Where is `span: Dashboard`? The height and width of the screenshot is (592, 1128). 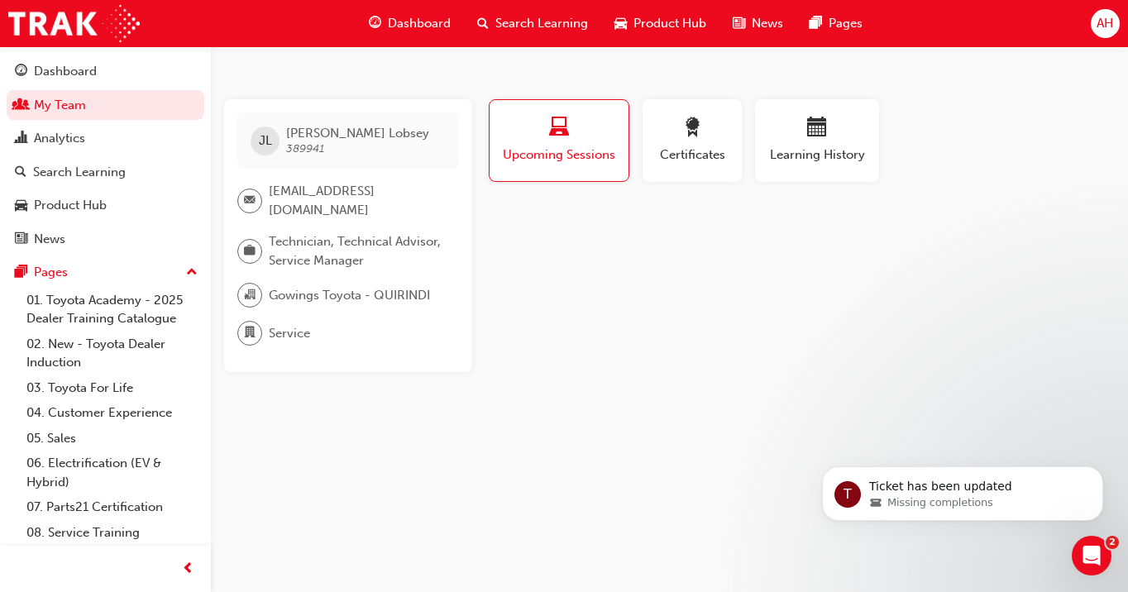 span: Dashboard is located at coordinates (419, 23).